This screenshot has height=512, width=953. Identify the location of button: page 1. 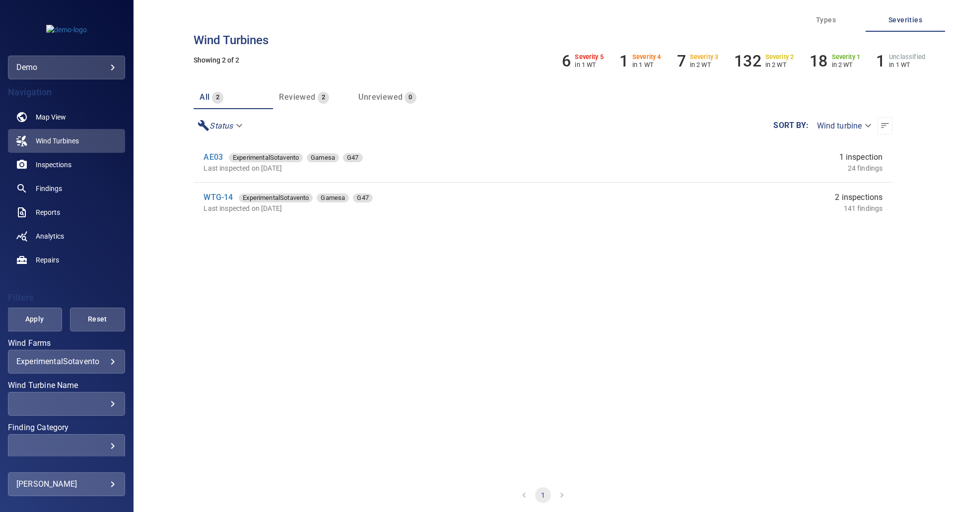
(543, 495).